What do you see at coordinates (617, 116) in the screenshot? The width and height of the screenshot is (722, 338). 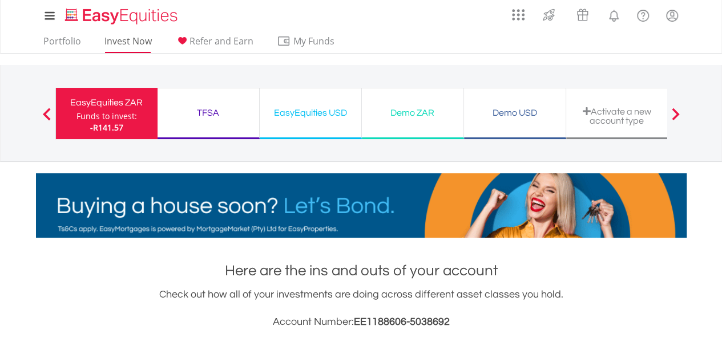 I see `div: Activate a new account type` at bounding box center [617, 116].